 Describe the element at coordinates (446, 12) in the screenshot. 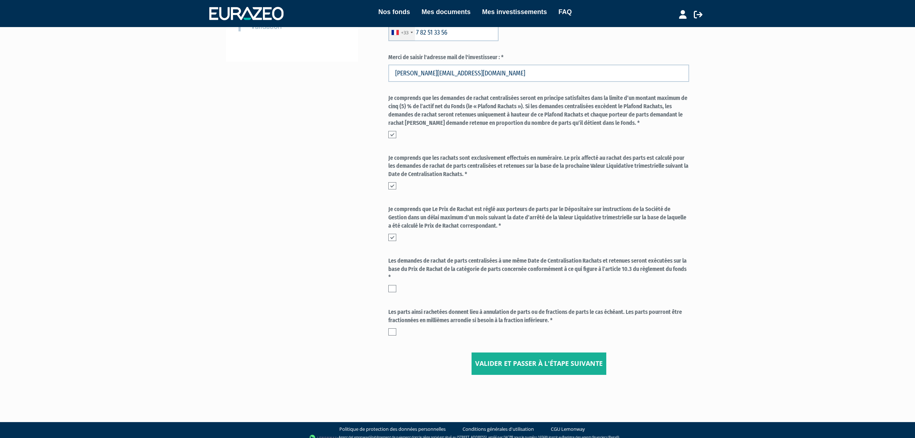

I see `a: Mes documents` at that location.